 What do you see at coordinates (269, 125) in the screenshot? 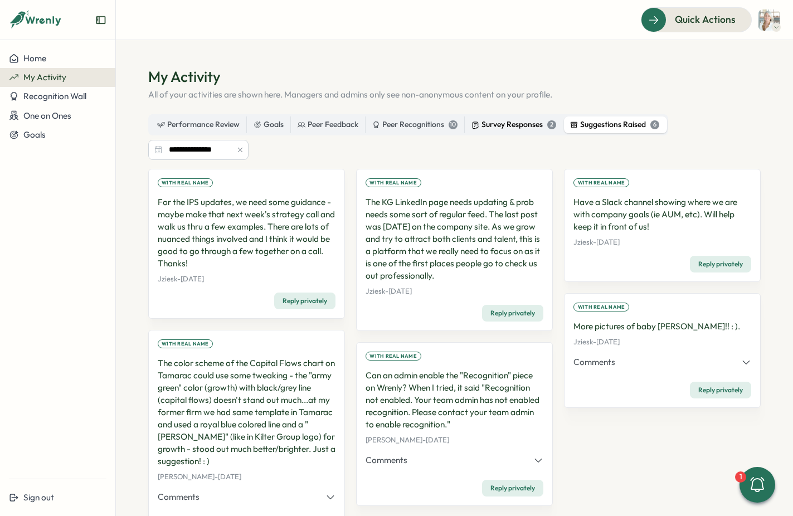
I see `div: Goals` at bounding box center [269, 125].